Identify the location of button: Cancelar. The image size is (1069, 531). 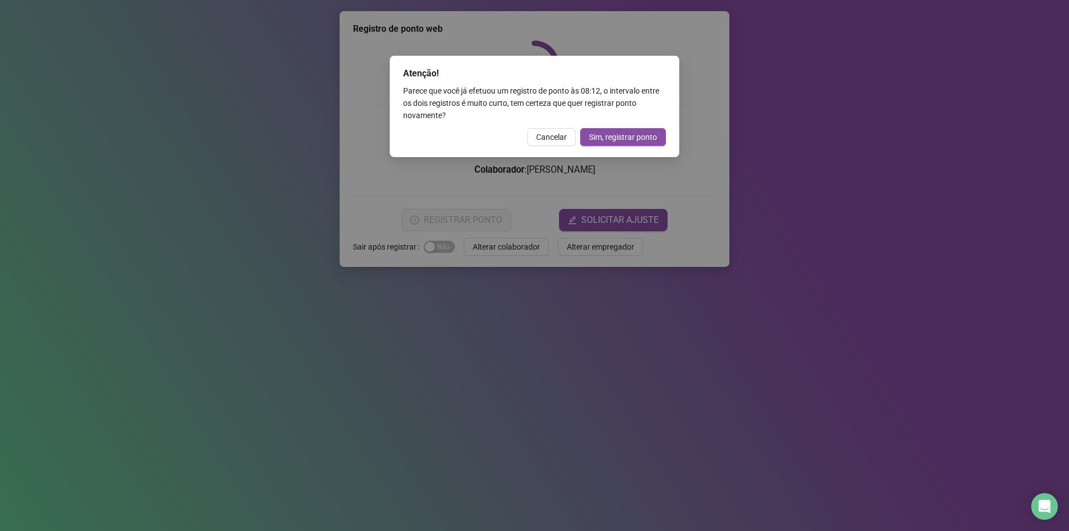
(551, 137).